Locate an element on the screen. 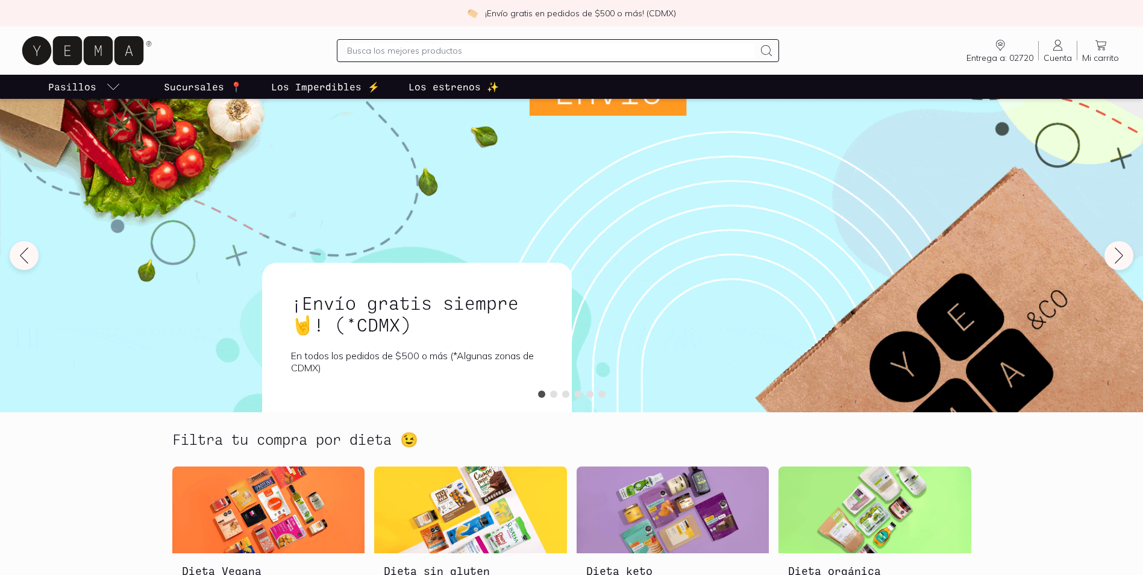  a: Entrega a: 02720 is located at coordinates (1000, 51).